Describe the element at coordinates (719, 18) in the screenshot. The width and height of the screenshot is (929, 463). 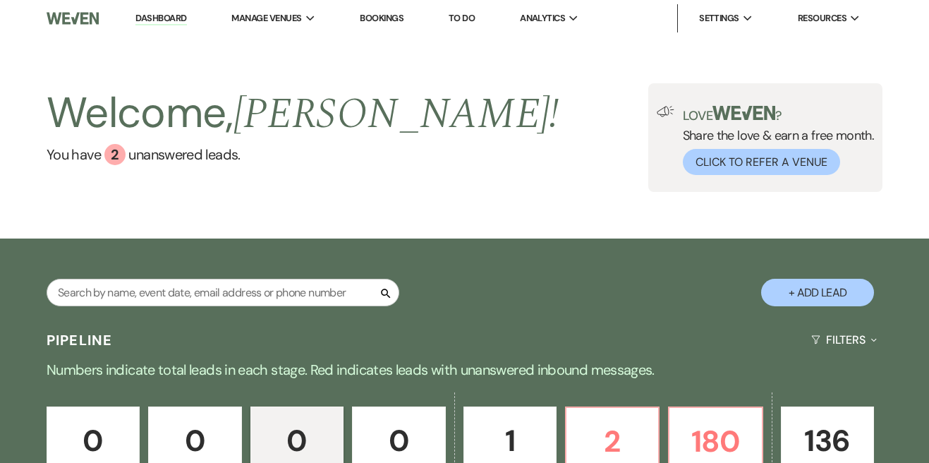
I see `span: Settings` at that location.